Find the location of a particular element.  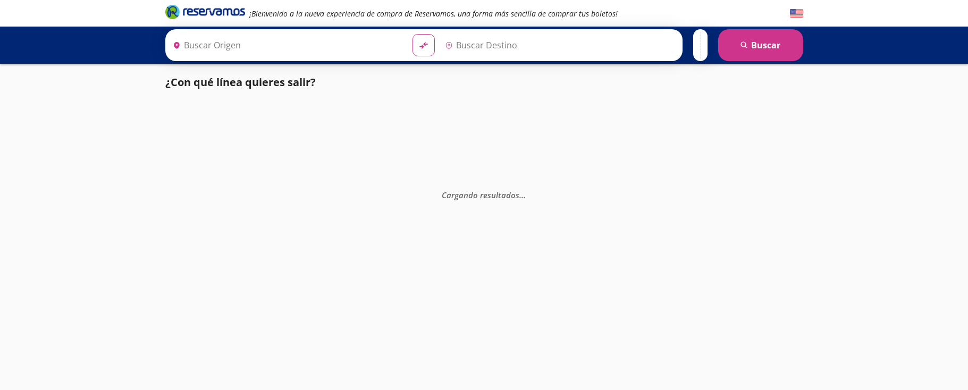

button: Buscar is located at coordinates (761, 45).